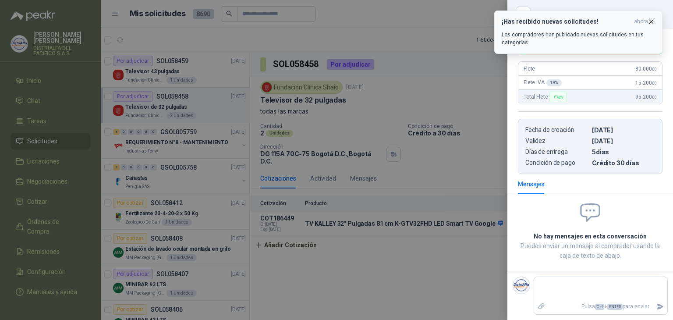 This screenshot has width=673, height=320. Describe the element at coordinates (641, 21) in the screenshot. I see `span: ahora` at that location.